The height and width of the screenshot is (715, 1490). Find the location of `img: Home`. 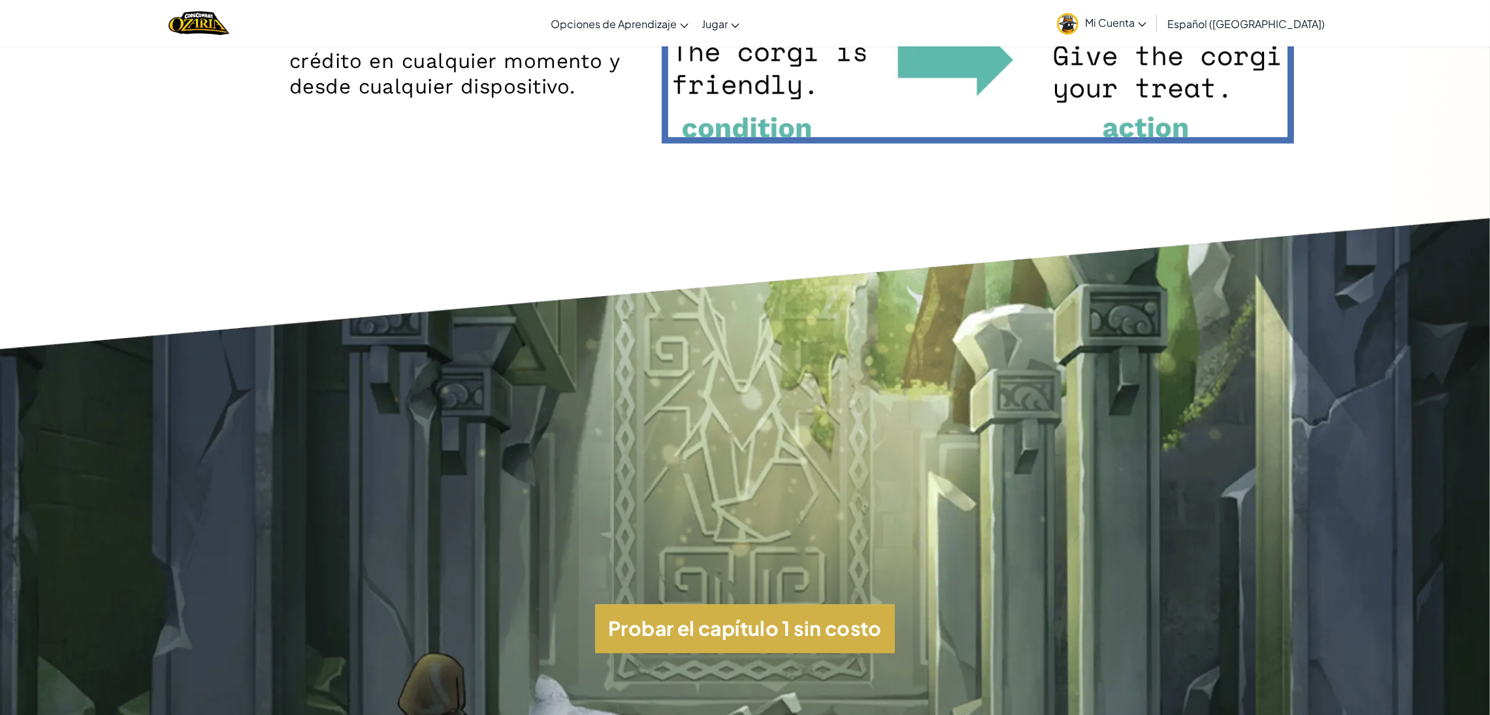

img: Home is located at coordinates (199, 23).